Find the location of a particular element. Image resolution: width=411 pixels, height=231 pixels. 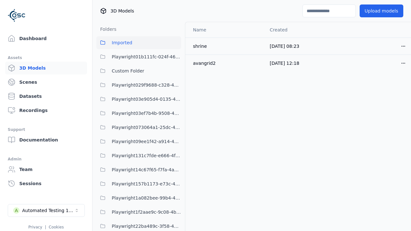

span: Imported is located at coordinates (122, 43).